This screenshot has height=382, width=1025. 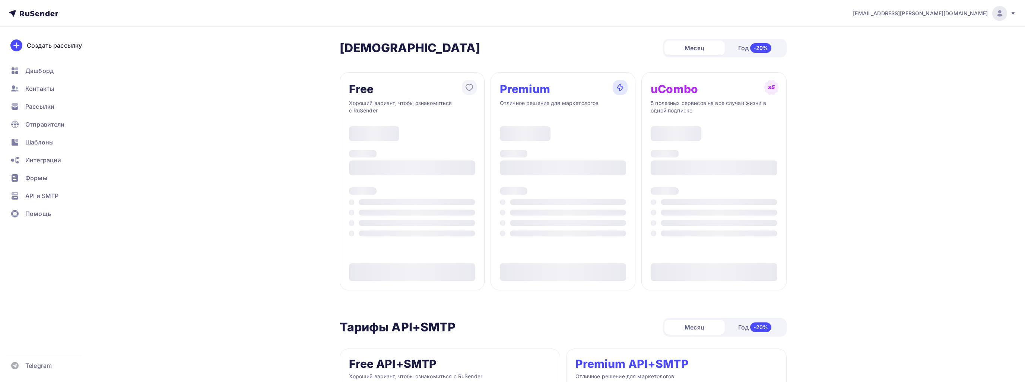 I want to click on span: Формы, so click(x=36, y=178).